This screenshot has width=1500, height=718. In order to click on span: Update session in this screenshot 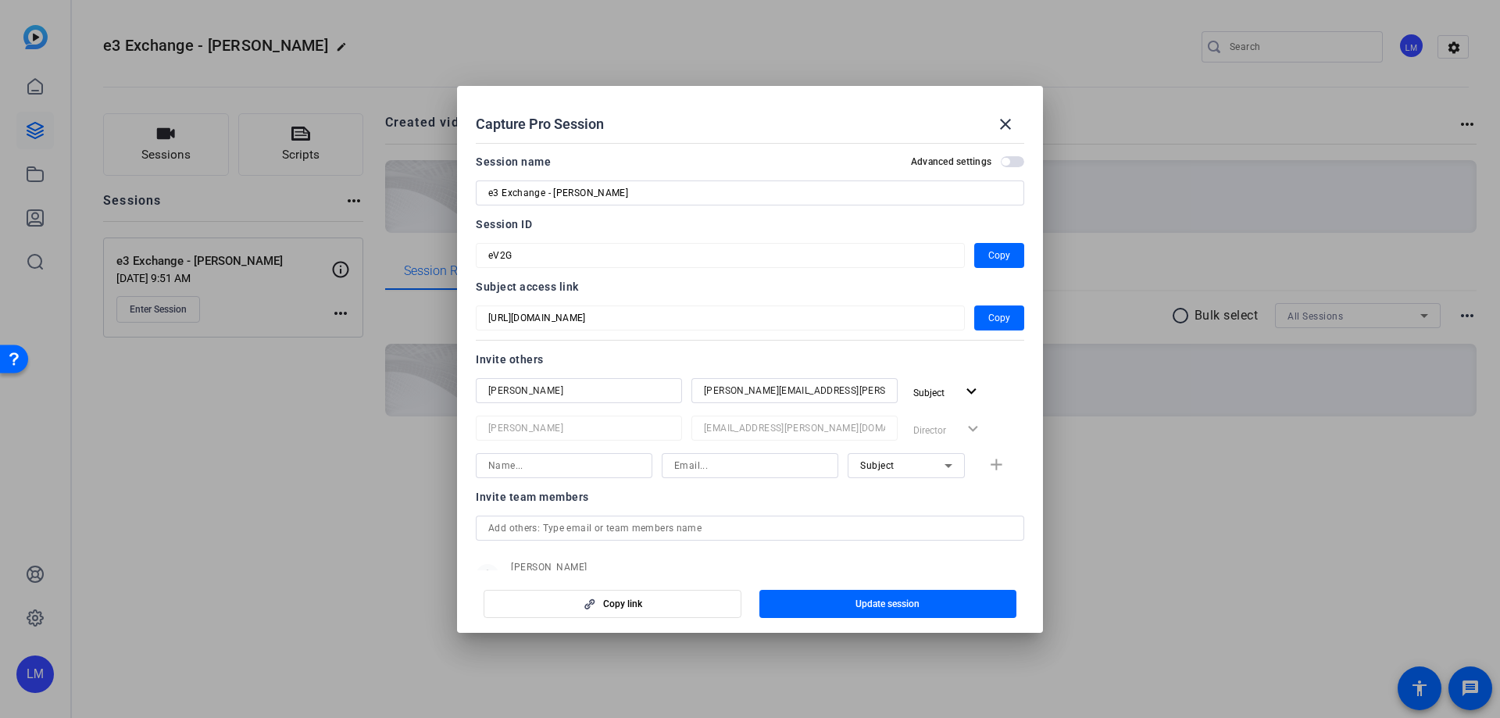, I will do `click(888, 604)`.